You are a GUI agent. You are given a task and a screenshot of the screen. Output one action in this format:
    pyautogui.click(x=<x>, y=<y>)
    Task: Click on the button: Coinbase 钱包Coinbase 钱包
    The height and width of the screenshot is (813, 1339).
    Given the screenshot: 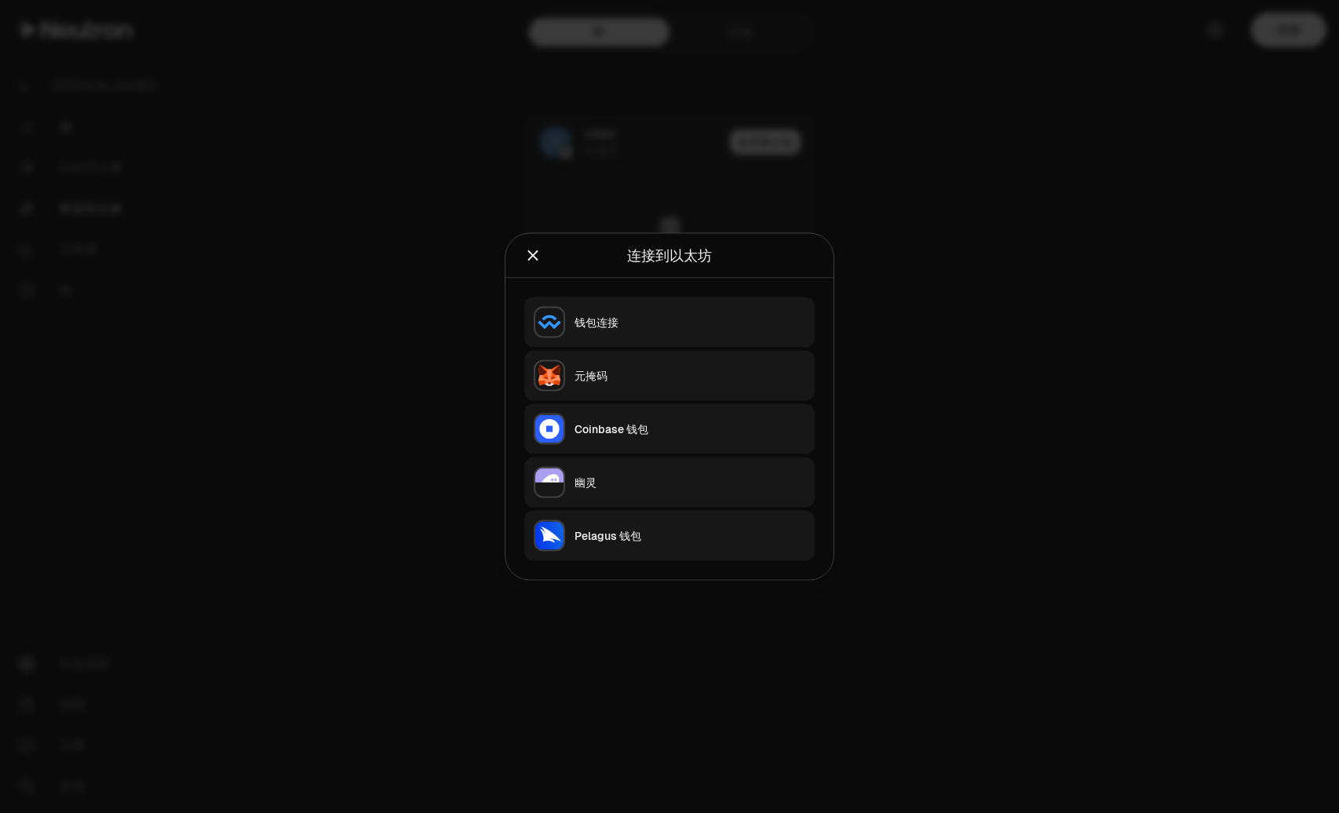 What is the action you would take?
    pyautogui.click(x=670, y=429)
    